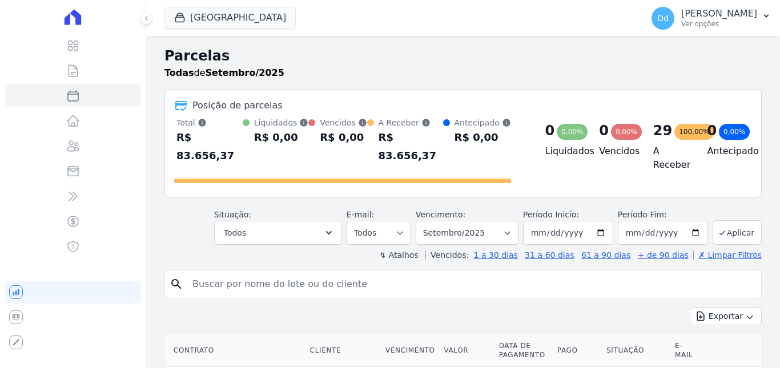  What do you see at coordinates (440, 215) in the screenshot?
I see `label: Vencimento:` at bounding box center [440, 215].